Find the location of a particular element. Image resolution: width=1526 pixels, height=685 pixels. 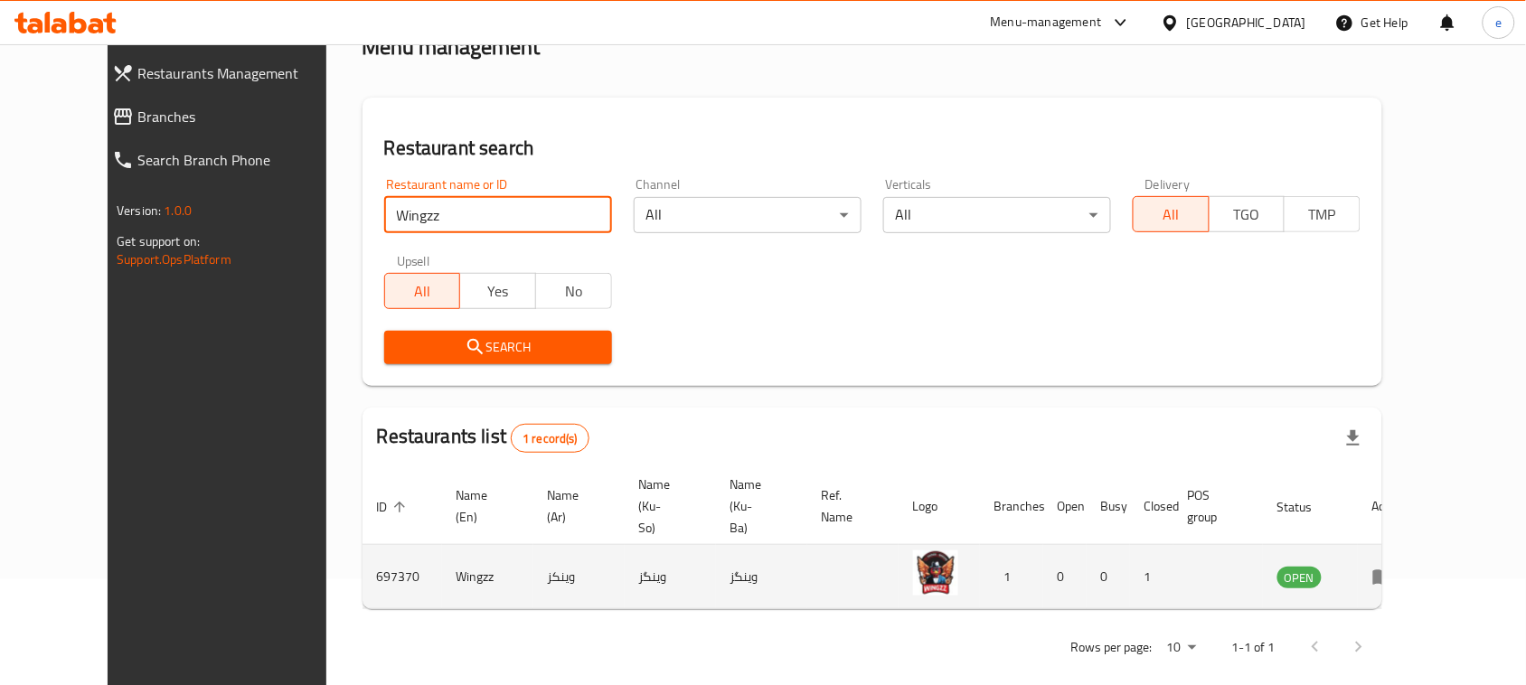

span: Get support on: is located at coordinates (158, 241).